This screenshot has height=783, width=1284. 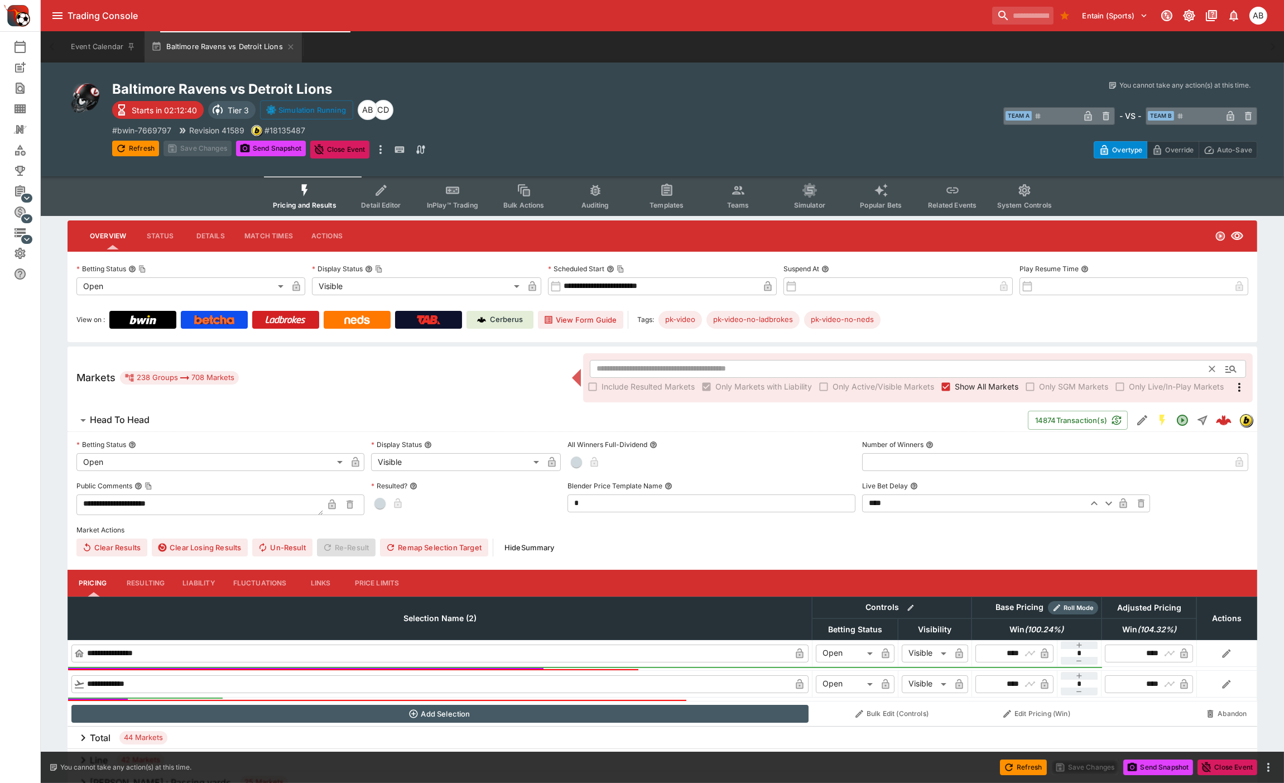 What do you see at coordinates (132, 445) in the screenshot?
I see `button: Betting Status` at bounding box center [132, 445].